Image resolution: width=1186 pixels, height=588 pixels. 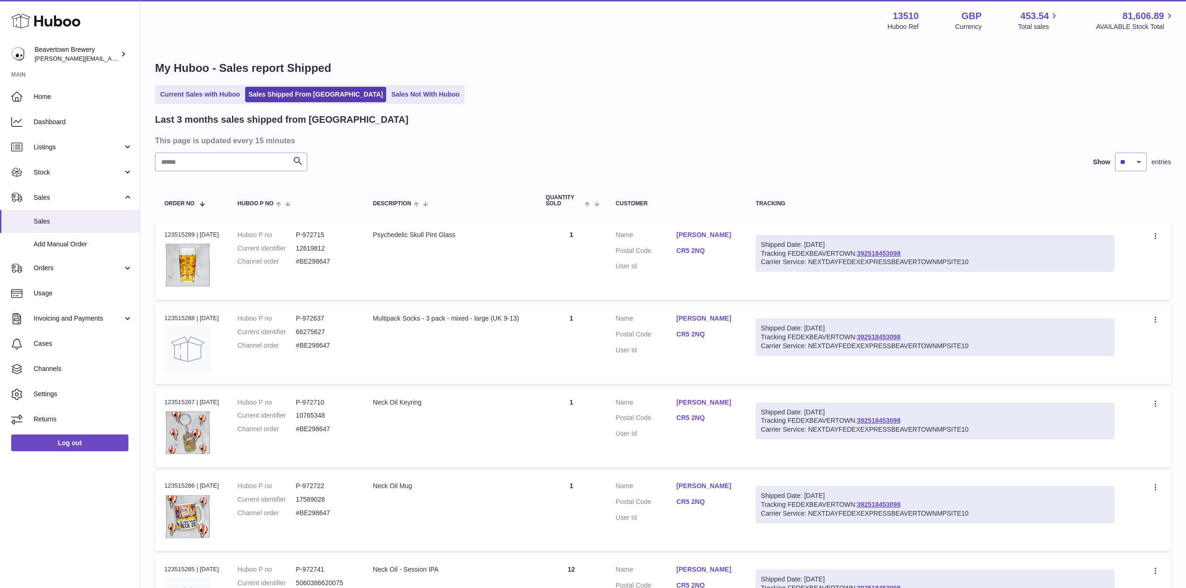 What do you see at coordinates (83, 122) in the screenshot?
I see `span: Dashboard` at bounding box center [83, 122].